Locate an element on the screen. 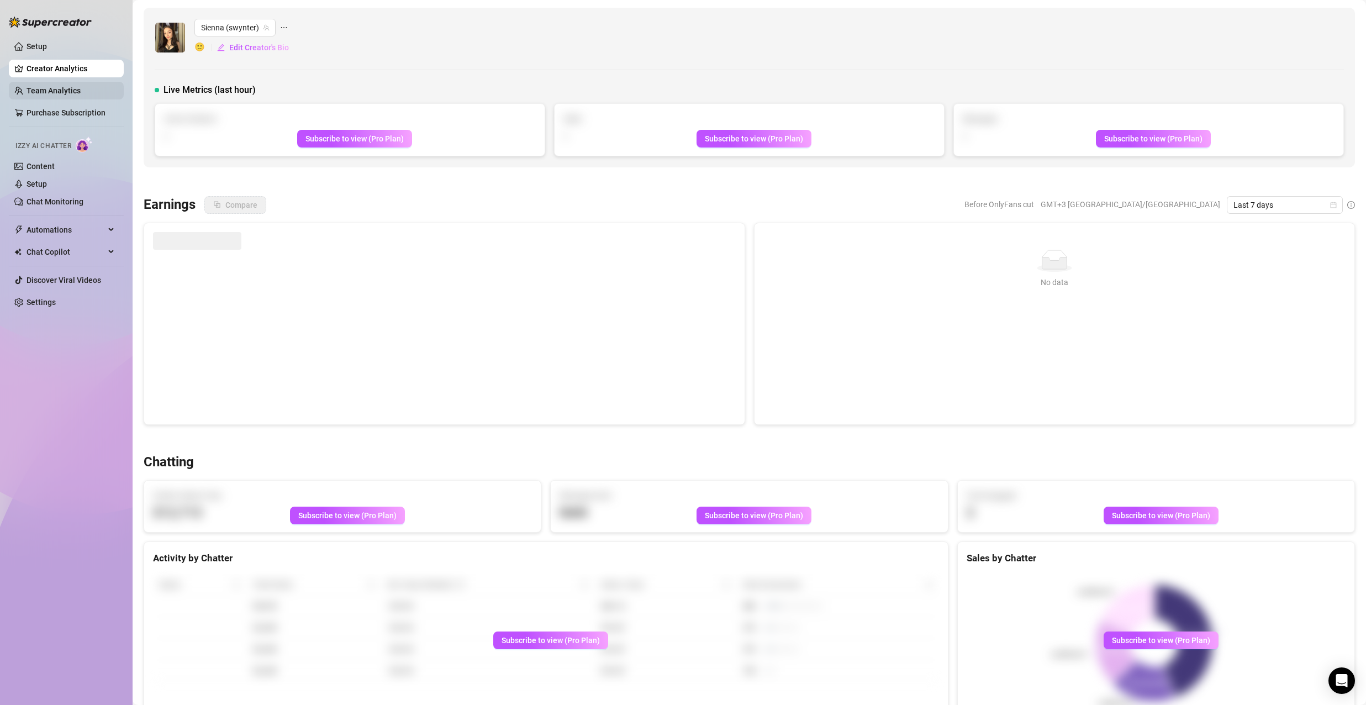  a: Content is located at coordinates (40, 166).